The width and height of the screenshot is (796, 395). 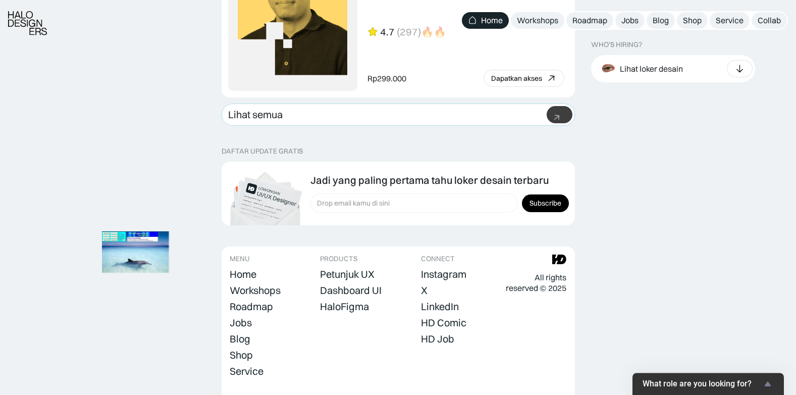 I want to click on div: DAFTAR UPDATE GRATIS, so click(x=262, y=151).